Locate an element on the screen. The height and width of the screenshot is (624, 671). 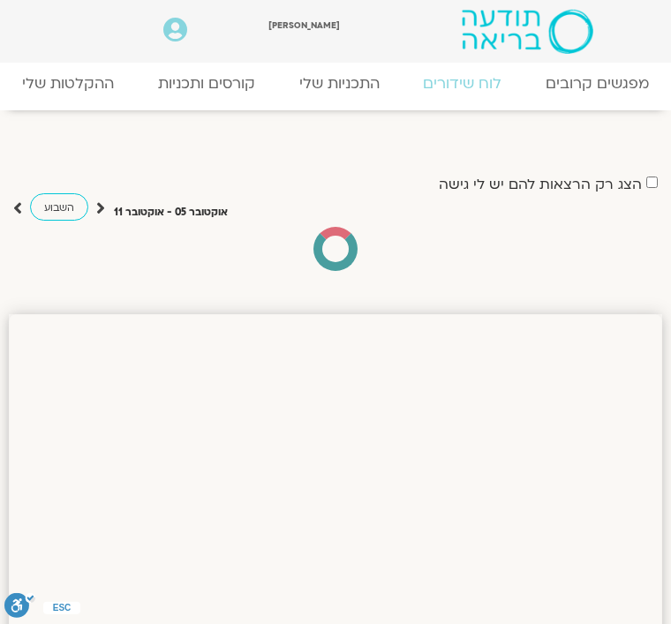
a: קורסים ותכניות is located at coordinates (207, 83).